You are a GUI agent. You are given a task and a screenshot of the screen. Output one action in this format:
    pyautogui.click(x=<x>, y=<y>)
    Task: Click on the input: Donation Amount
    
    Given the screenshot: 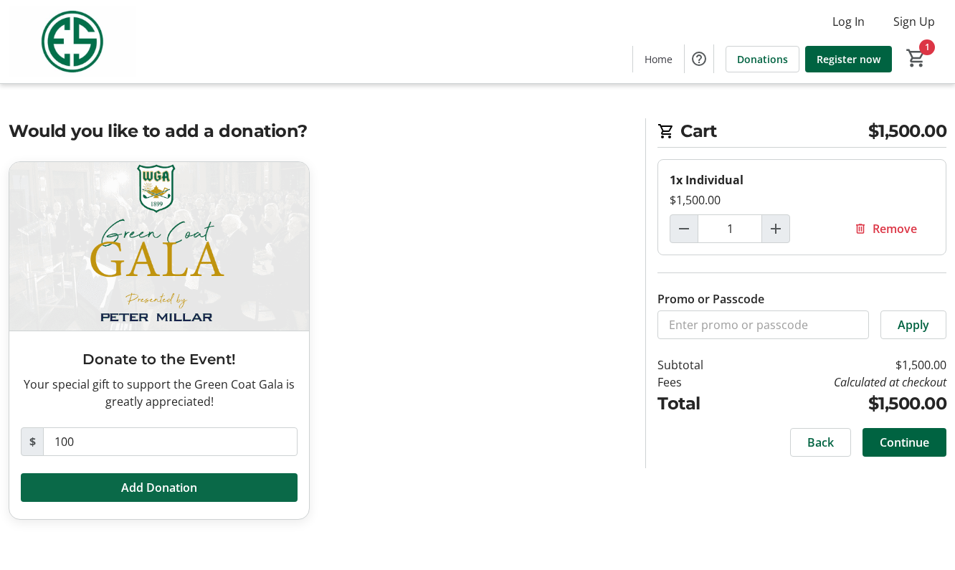 What is the action you would take?
    pyautogui.click(x=170, y=442)
    